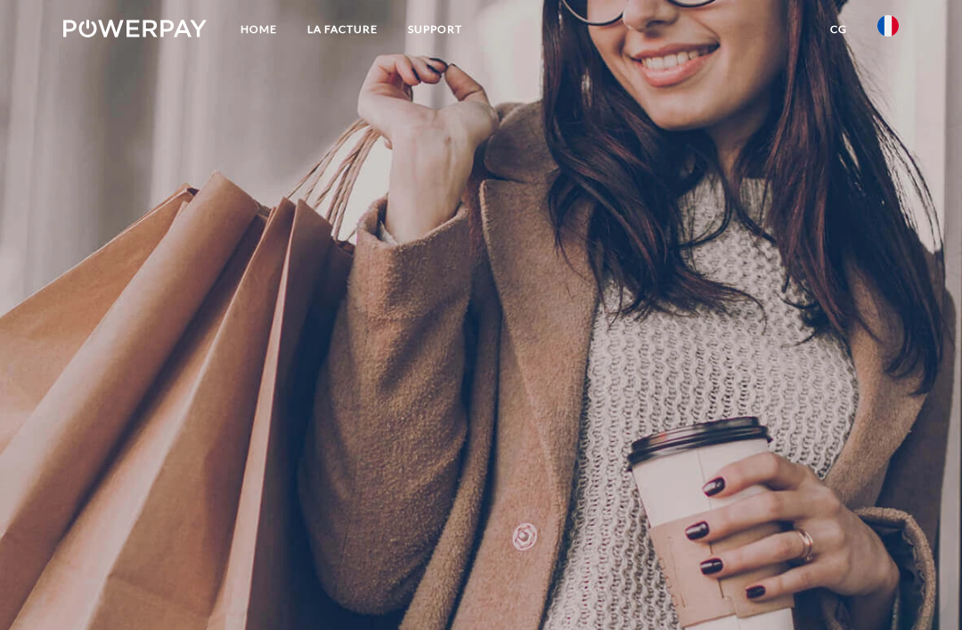 Image resolution: width=962 pixels, height=630 pixels. I want to click on a: Support, so click(435, 29).